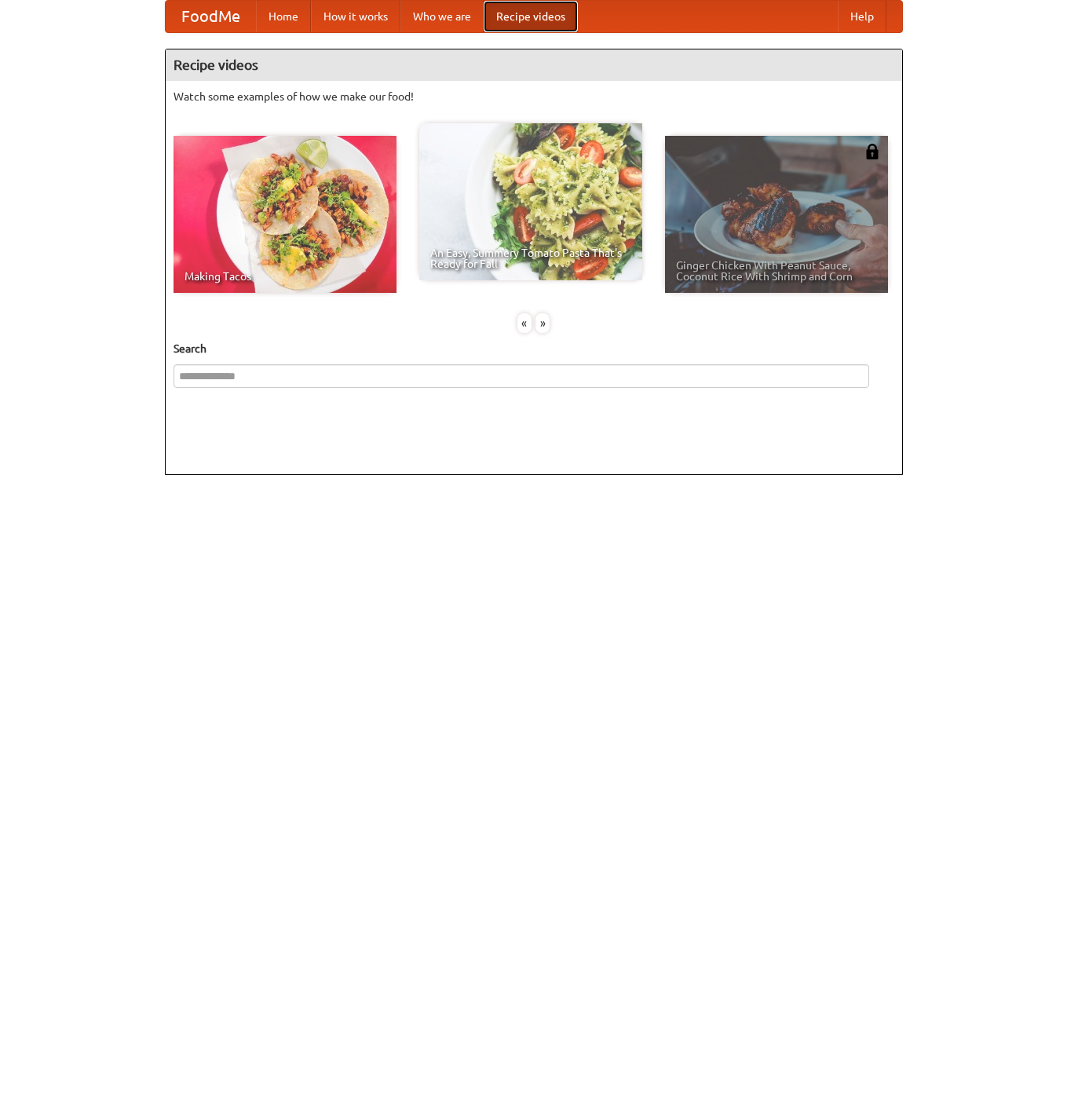 Image resolution: width=1067 pixels, height=1111 pixels. Describe the element at coordinates (534, 97) in the screenshot. I see `p: Watch some examples of how we make our food!` at that location.